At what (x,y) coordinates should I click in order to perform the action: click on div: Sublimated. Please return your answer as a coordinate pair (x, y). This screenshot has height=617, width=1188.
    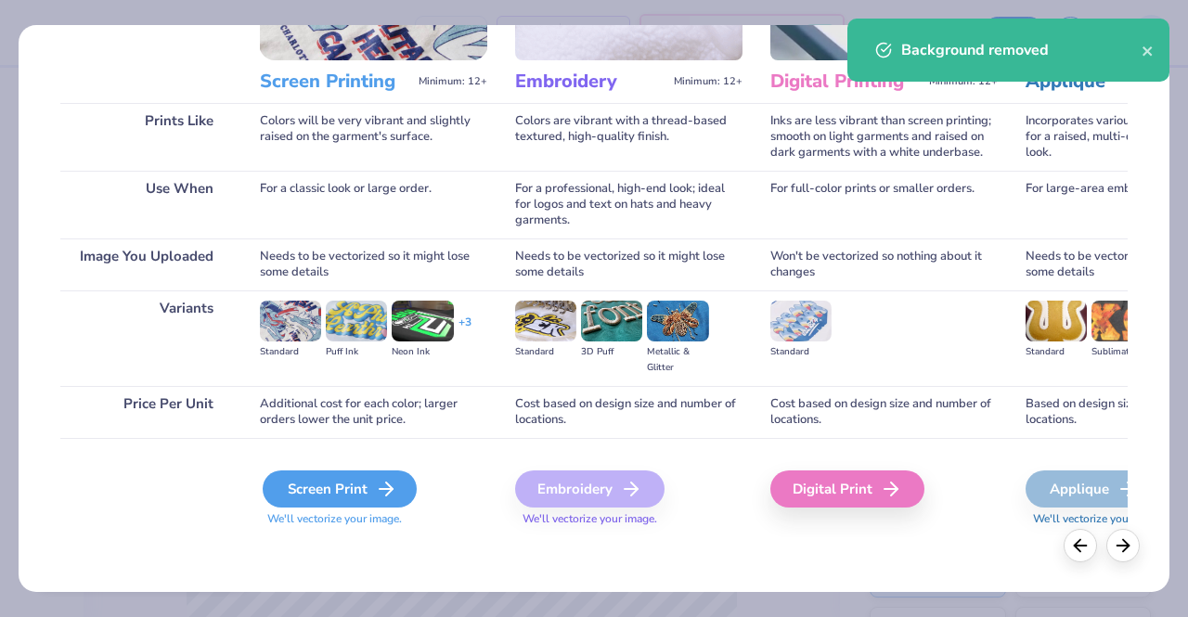
    Looking at the image, I should click on (1122, 352).